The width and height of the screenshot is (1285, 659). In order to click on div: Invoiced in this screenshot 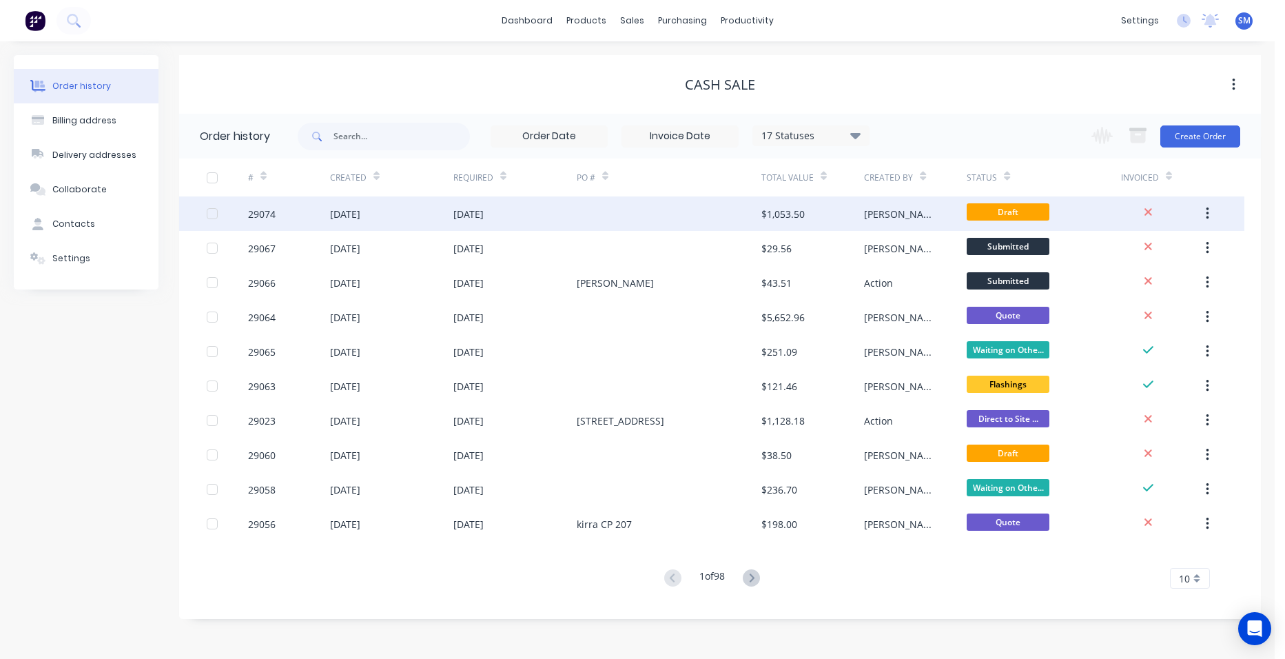, I will do `click(1139, 178)`.